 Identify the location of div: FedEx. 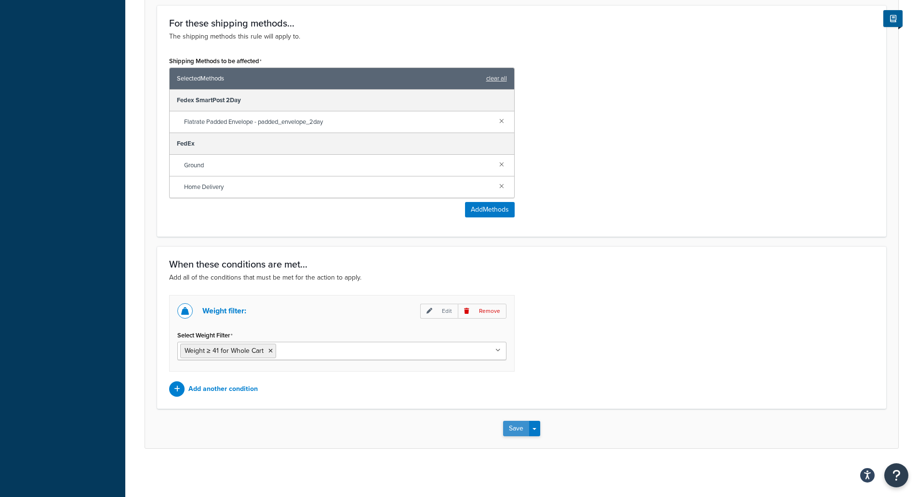
(342, 144).